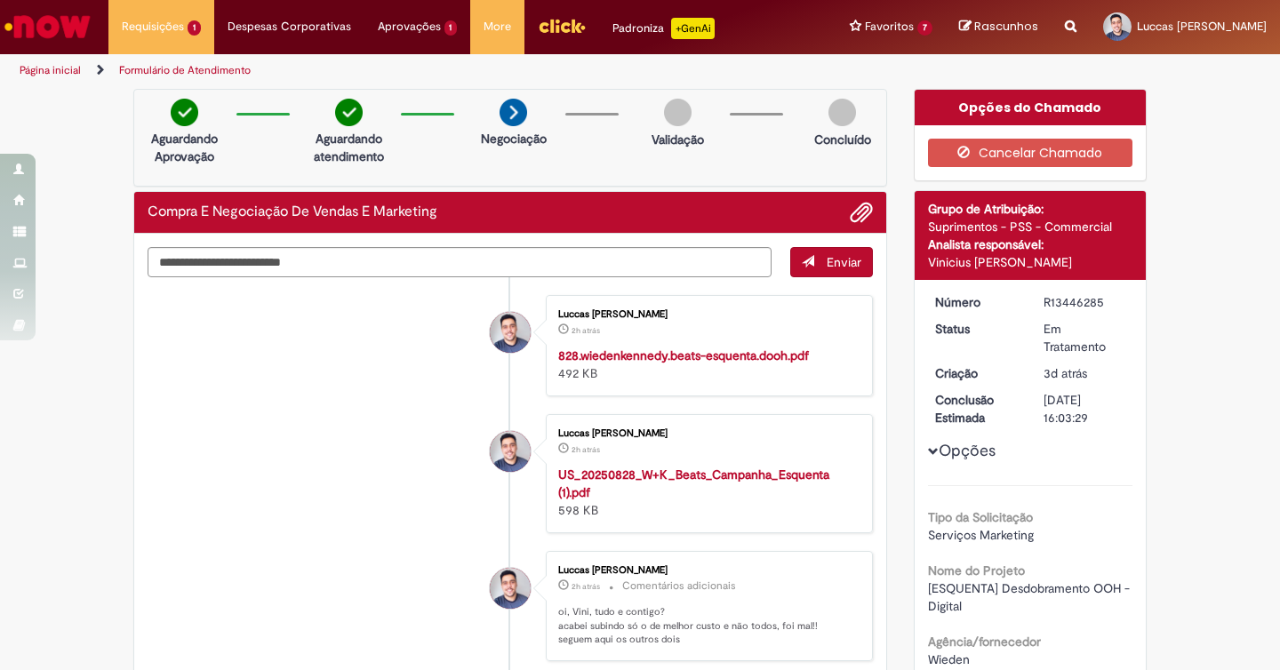 The width and height of the screenshot is (1280, 670). Describe the element at coordinates (1065, 373) in the screenshot. I see `span: 3d atrás` at that location.